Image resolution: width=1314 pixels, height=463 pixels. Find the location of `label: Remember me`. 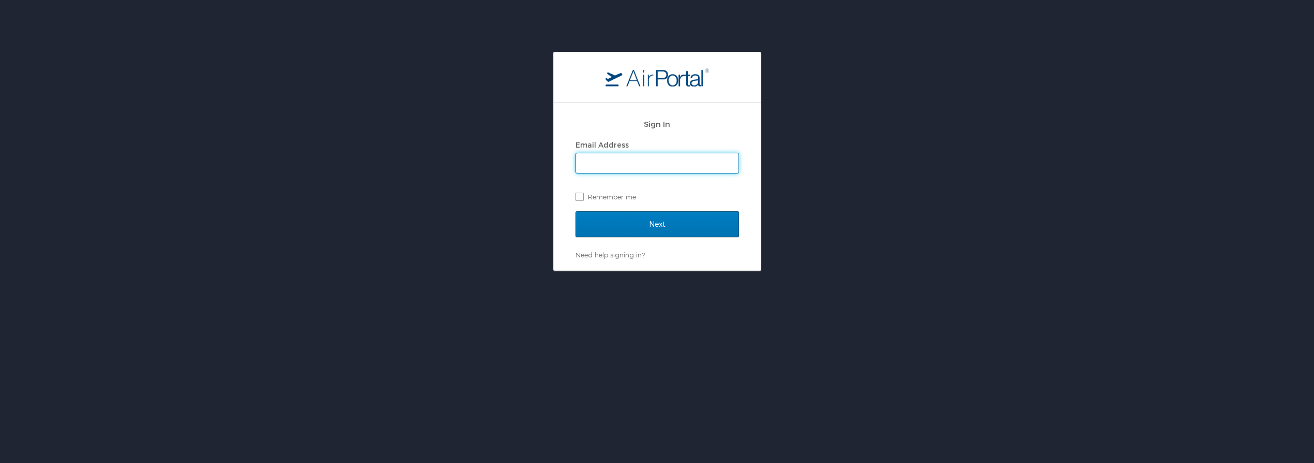

label: Remember me is located at coordinates (657, 197).